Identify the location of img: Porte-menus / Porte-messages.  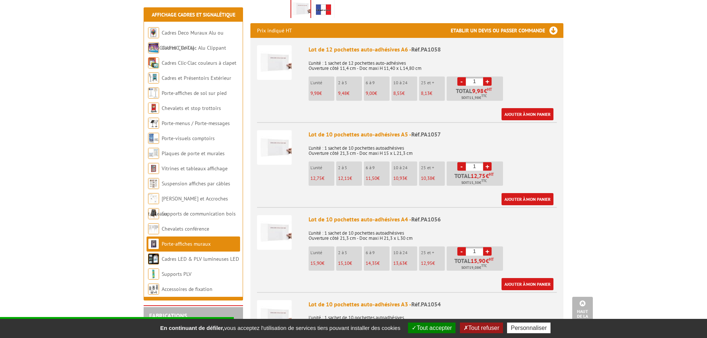
(153, 123).